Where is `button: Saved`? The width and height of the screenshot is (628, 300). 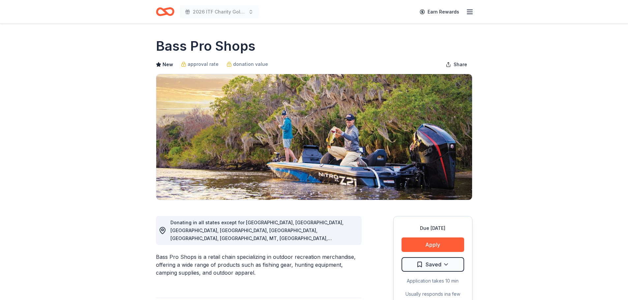 button: Saved is located at coordinates (433, 265).